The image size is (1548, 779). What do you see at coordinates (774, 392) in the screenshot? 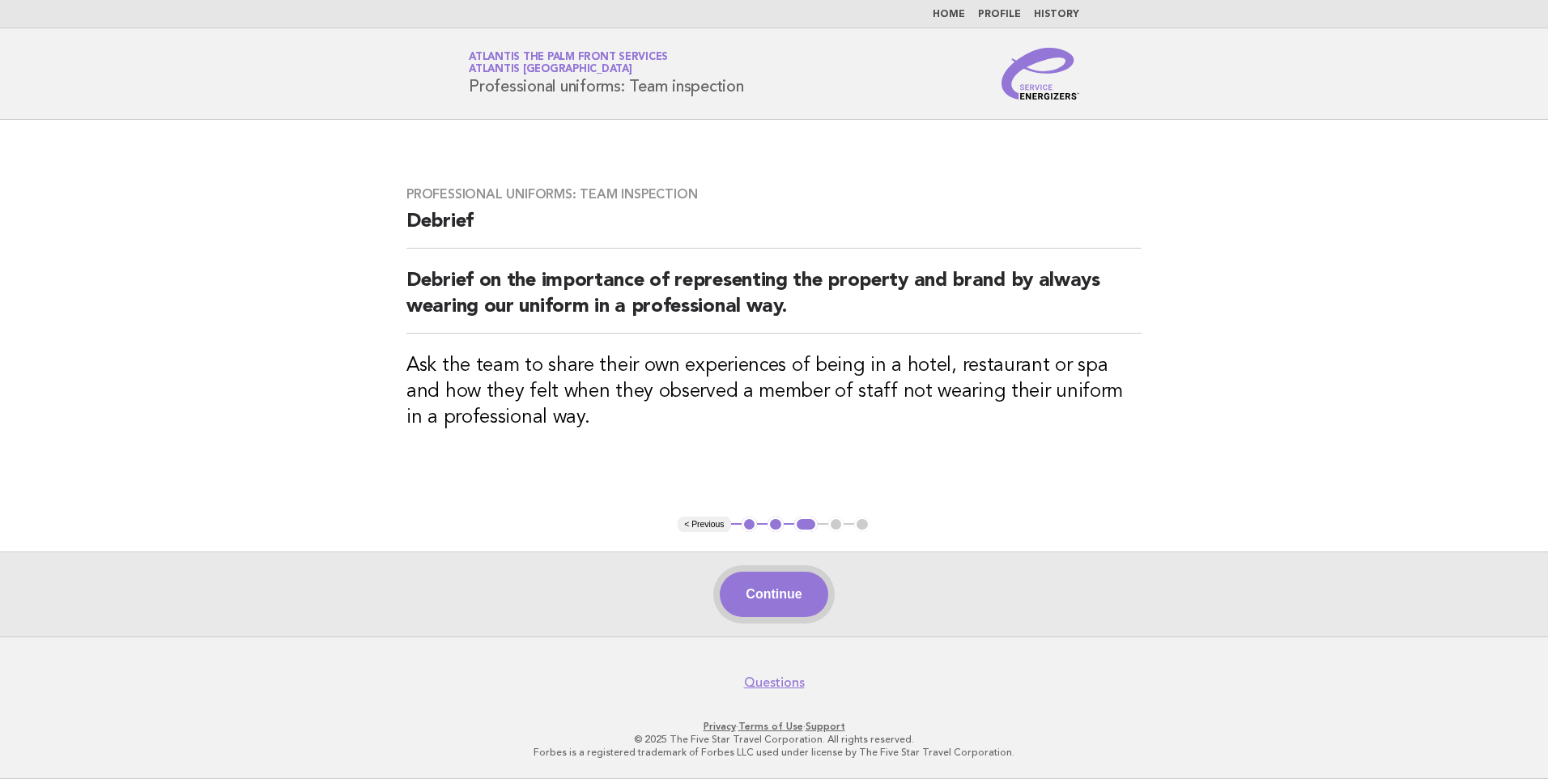
I see `h3: Ask the team to share their own experiences of being in a hotel, restaurant or spa and how they f...` at bounding box center [774, 392].